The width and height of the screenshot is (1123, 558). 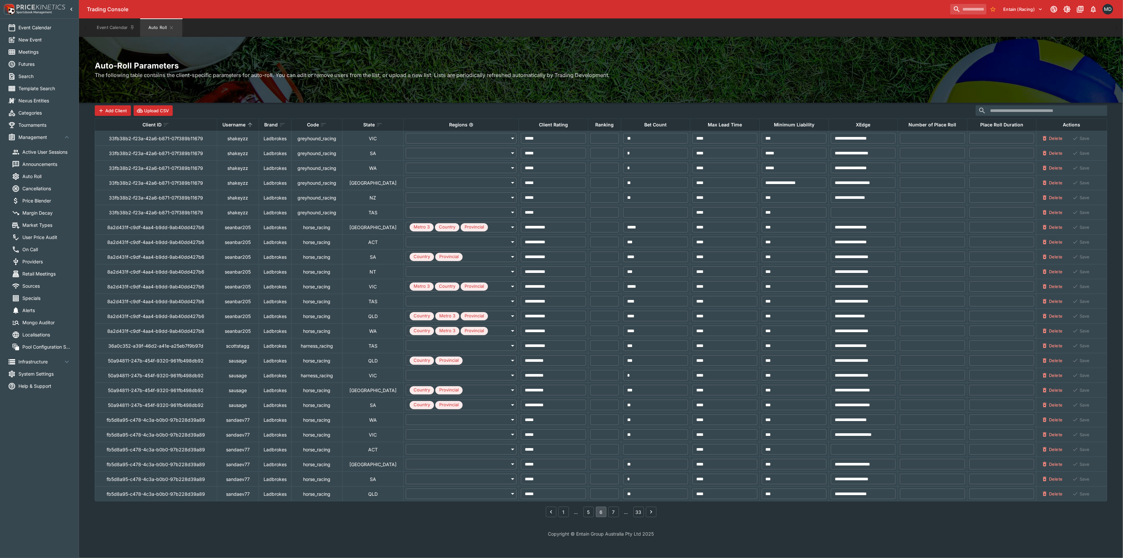 I want to click on span: Mongo Auditor, so click(x=46, y=322).